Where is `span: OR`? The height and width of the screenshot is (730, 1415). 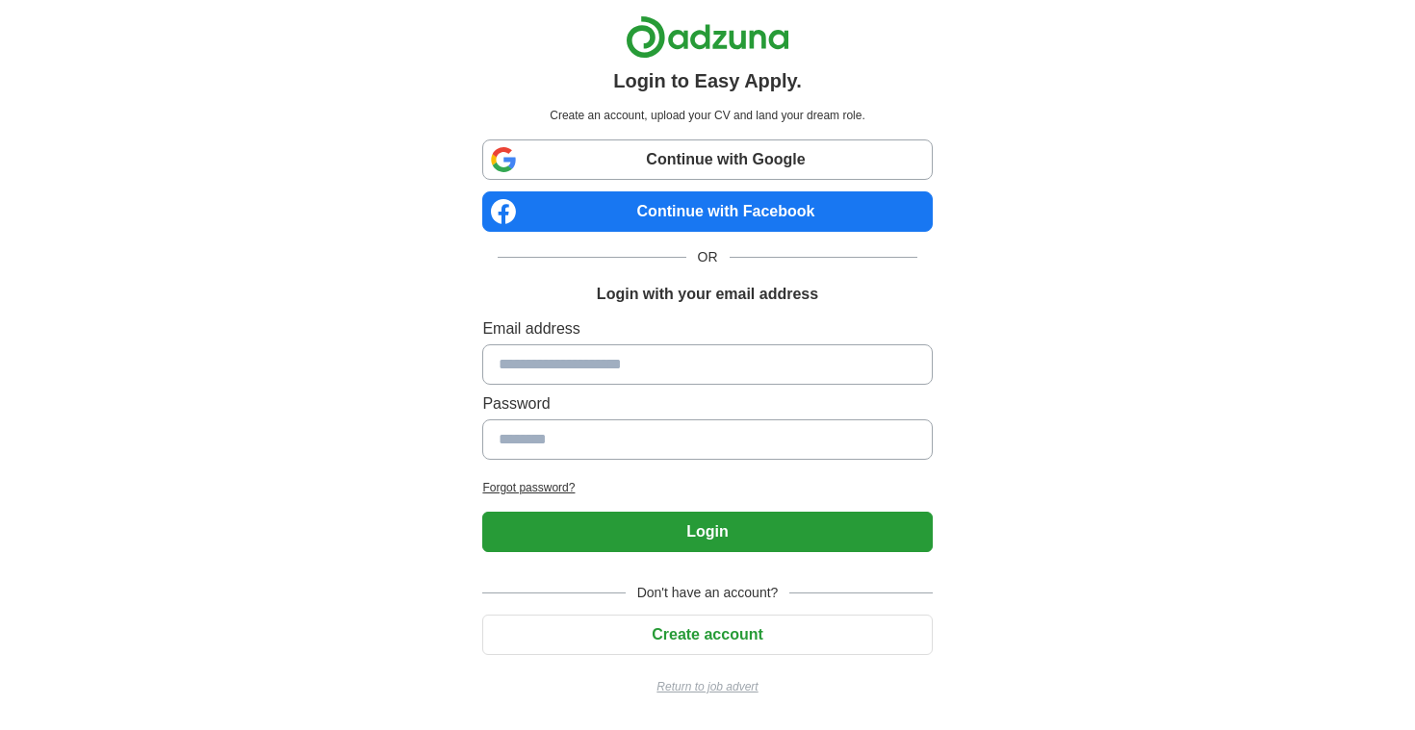
span: OR is located at coordinates (707, 257).